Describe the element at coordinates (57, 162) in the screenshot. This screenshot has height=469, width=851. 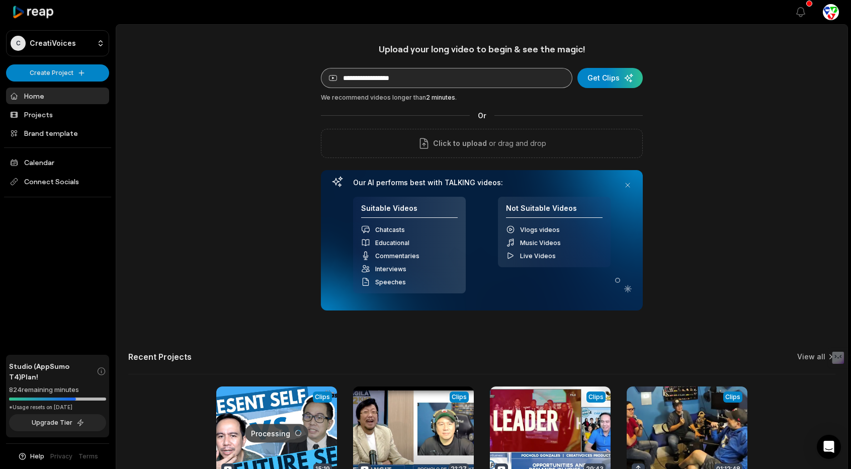
I see `a: Calendar` at that location.